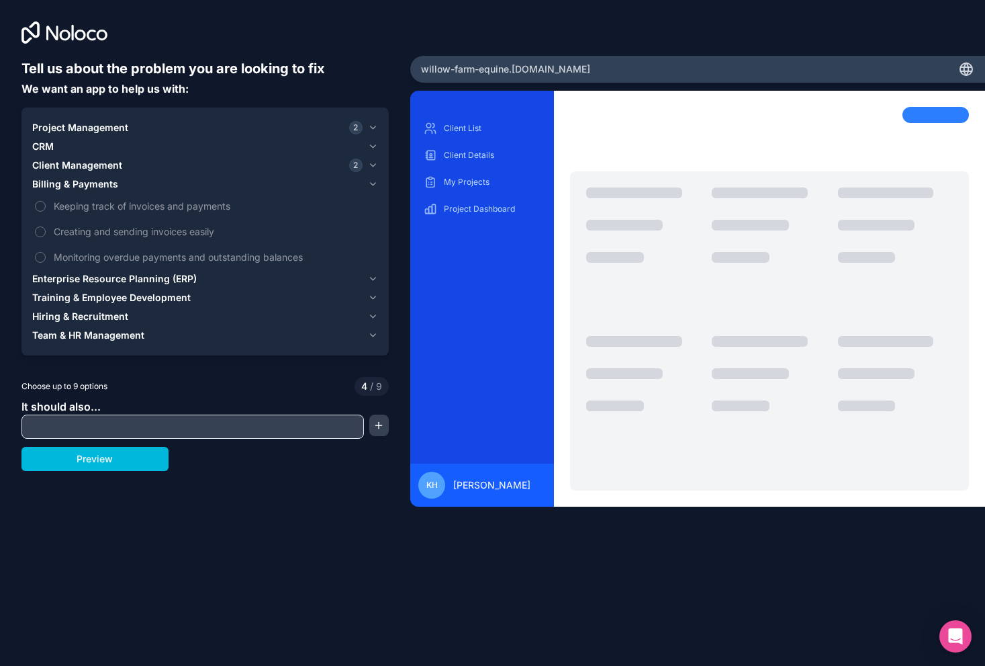 Image resolution: width=985 pixels, height=666 pixels. I want to click on button: Project Management2, so click(205, 128).